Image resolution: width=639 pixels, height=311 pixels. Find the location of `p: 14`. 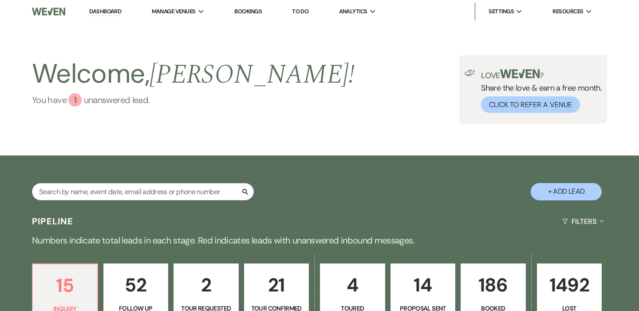

p: 14 is located at coordinates (423, 285).